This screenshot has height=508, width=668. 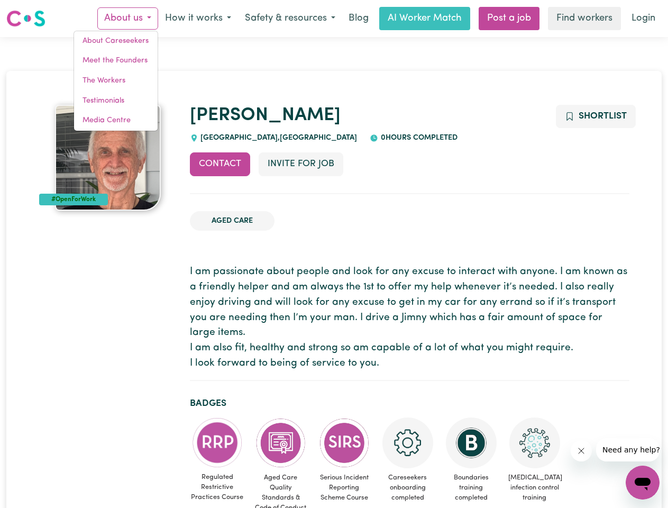 I want to click on button: How it works, so click(x=198, y=19).